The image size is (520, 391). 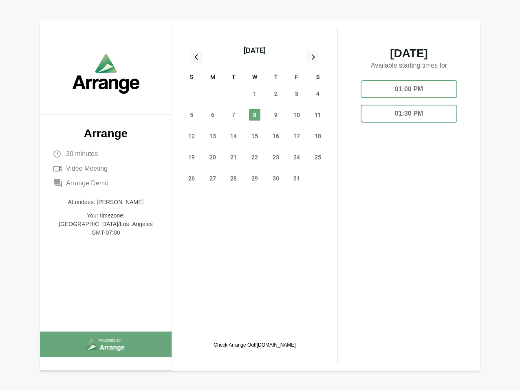 What do you see at coordinates (276, 94) in the screenshot?
I see `span: Thursday, October 2, 2025` at bounding box center [276, 94].